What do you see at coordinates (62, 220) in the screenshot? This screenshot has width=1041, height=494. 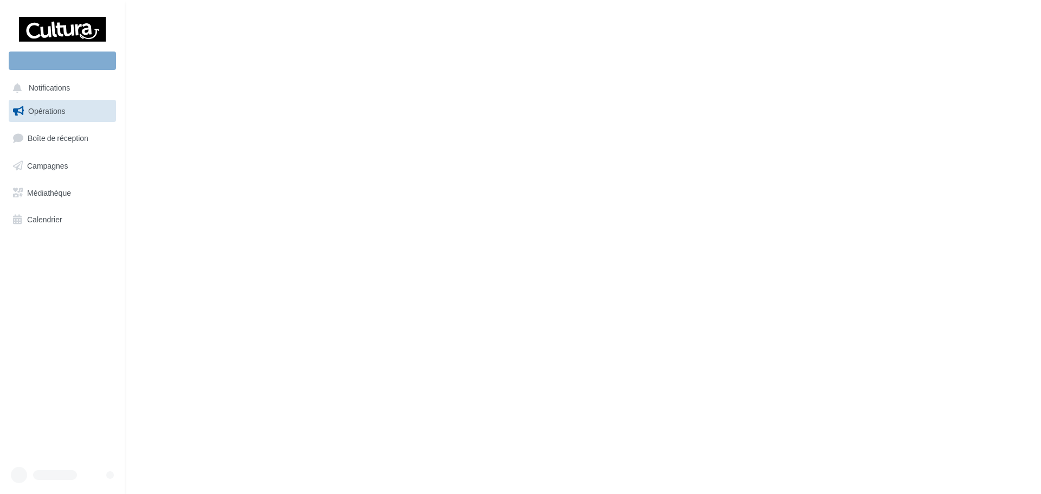 I see `a: Calendrier` at bounding box center [62, 220].